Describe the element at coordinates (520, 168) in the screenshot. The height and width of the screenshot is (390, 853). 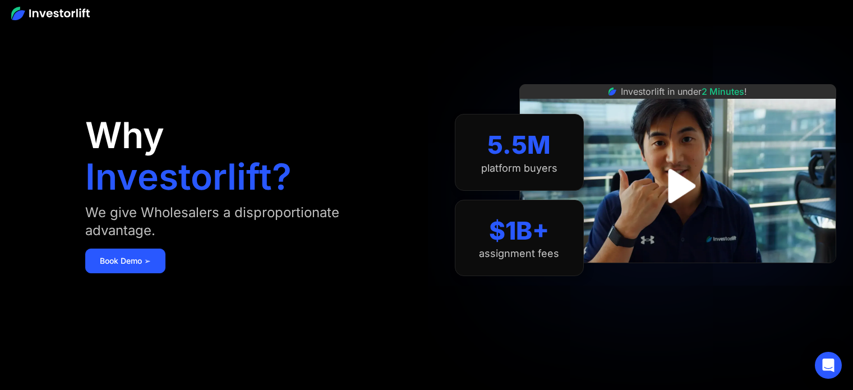
I see `div: platform buyers` at that location.